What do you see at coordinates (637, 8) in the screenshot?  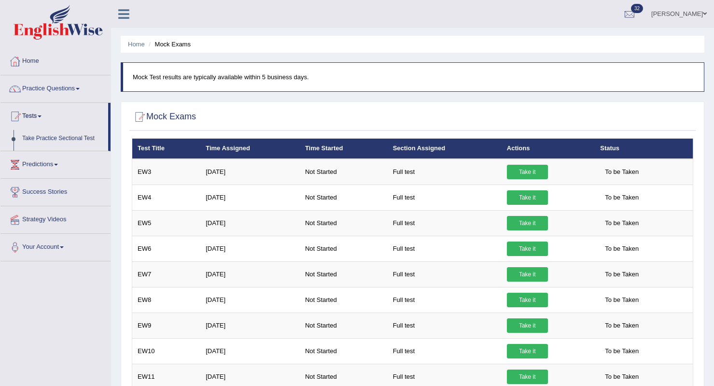 I see `span: 32` at bounding box center [637, 8].